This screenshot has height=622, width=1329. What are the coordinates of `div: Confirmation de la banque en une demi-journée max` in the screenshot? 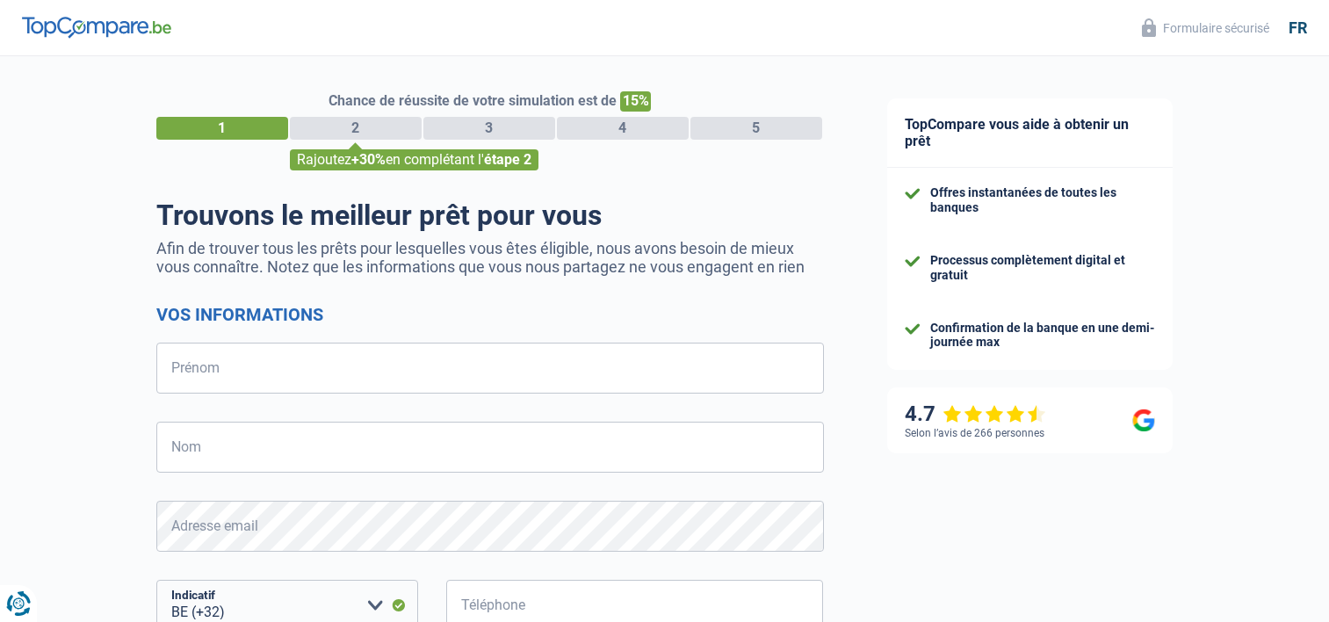 It's located at (1043, 335).